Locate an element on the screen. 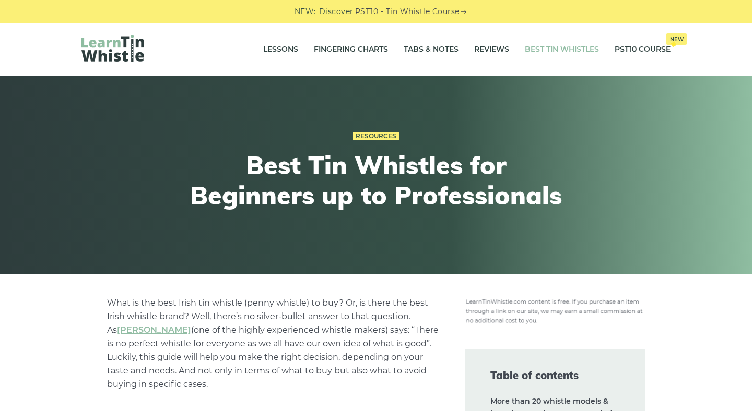 Image resolution: width=752 pixels, height=411 pixels. a: PST10 CourseNew is located at coordinates (642, 50).